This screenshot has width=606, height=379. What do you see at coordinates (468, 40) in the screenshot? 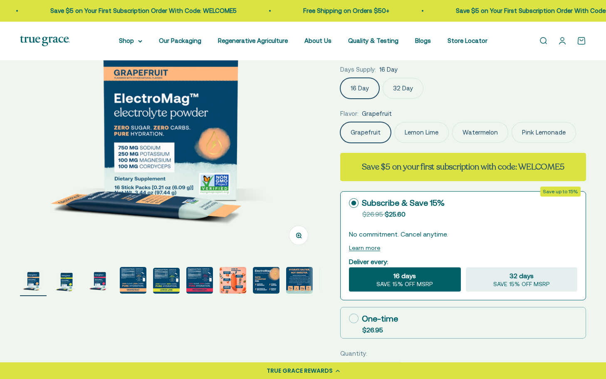
I see `a: Store Locator` at bounding box center [468, 40].